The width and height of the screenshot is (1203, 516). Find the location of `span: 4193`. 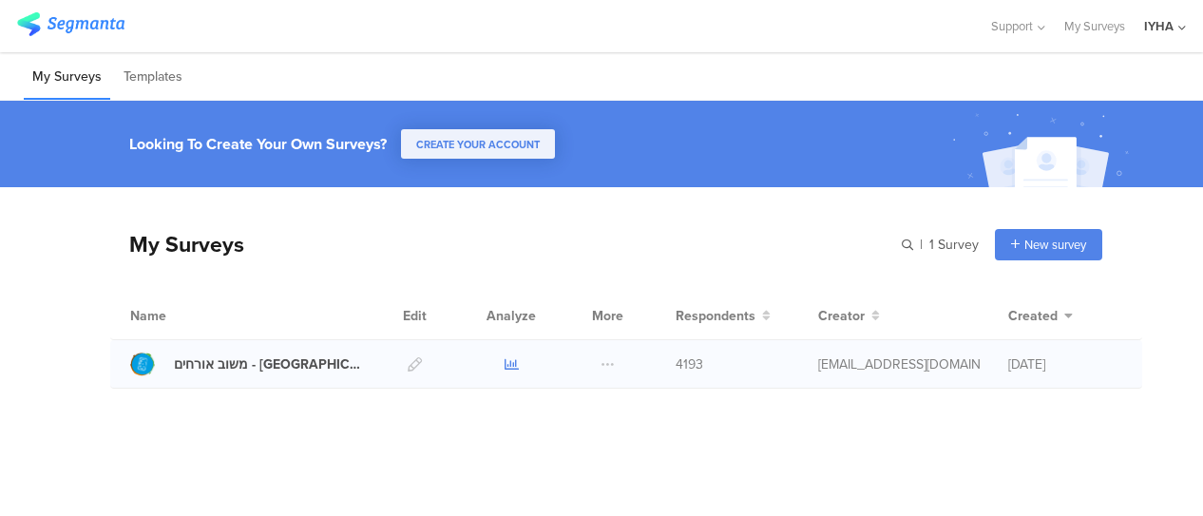

span: 4193 is located at coordinates (689, 364).